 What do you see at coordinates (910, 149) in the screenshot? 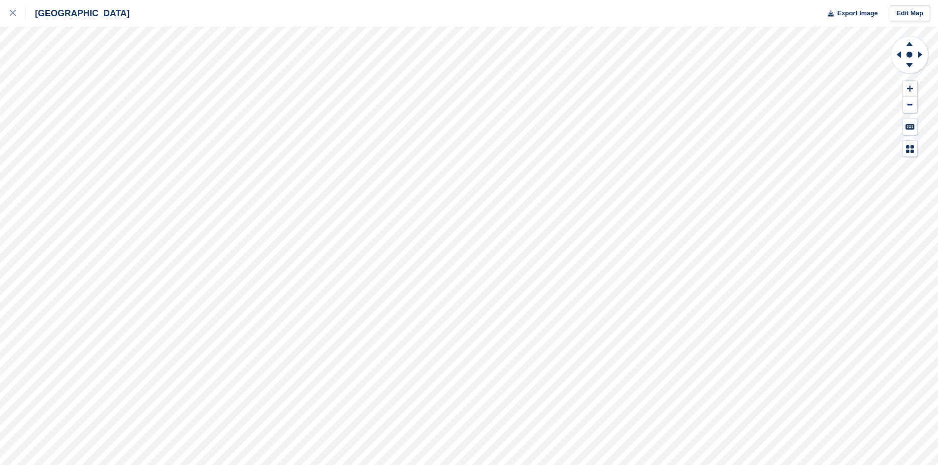
I see `button: Map Legend` at bounding box center [910, 149].